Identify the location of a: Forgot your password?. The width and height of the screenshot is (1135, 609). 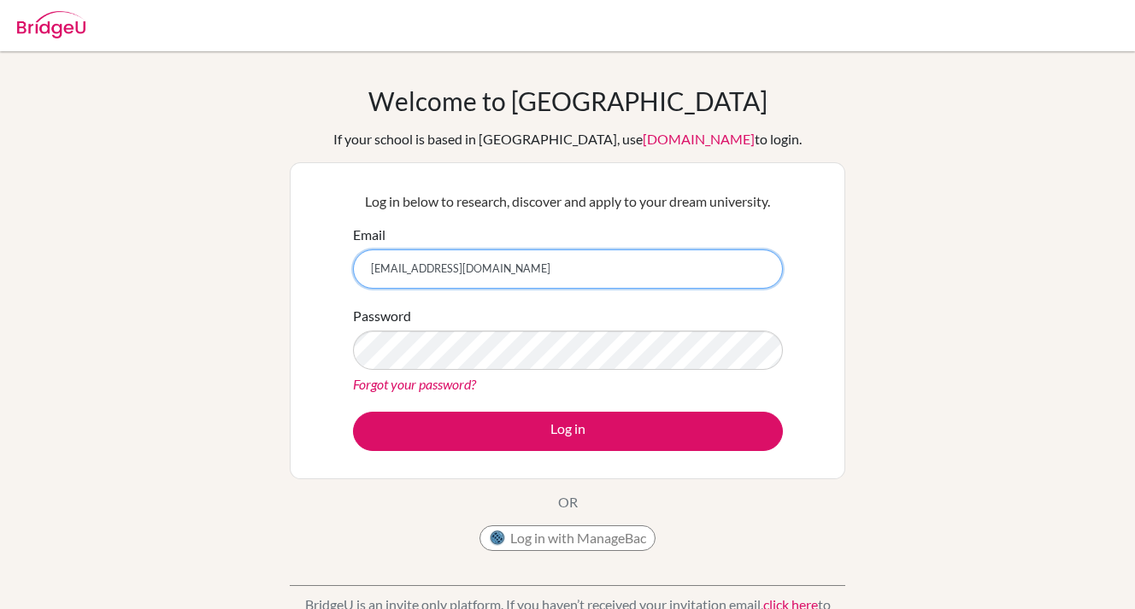
(415, 384).